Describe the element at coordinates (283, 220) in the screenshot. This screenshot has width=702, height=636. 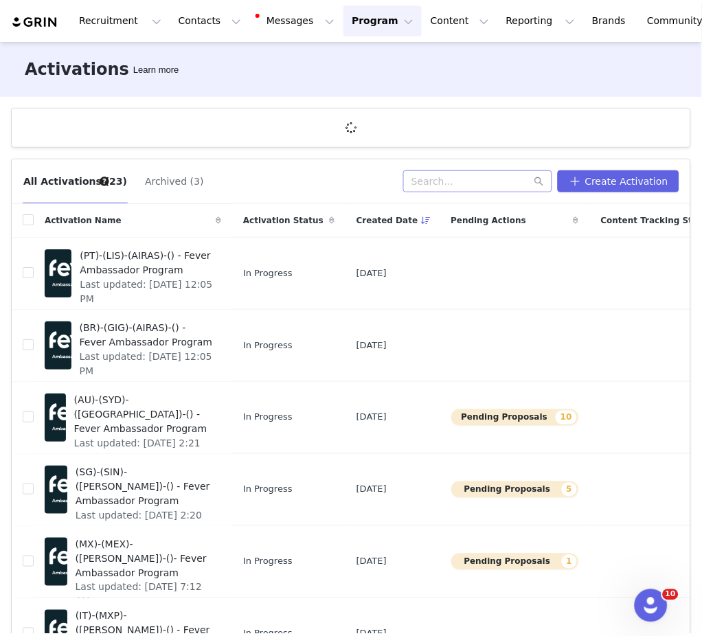
I see `span: Activation Status` at that location.